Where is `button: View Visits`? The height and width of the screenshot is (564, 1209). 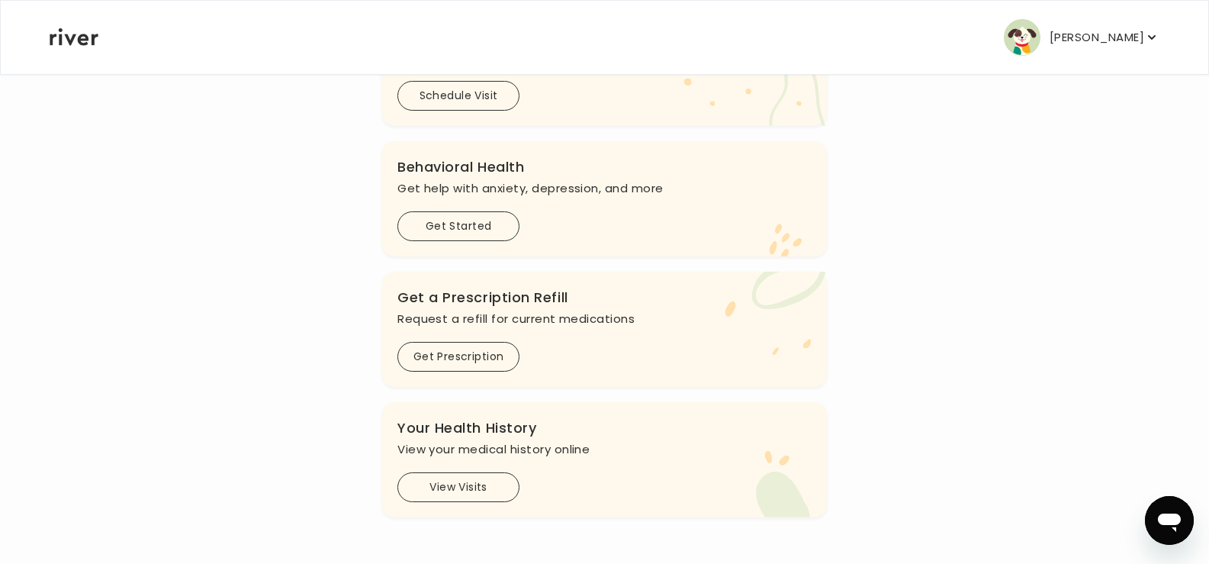
button: View Visits is located at coordinates (458, 487).